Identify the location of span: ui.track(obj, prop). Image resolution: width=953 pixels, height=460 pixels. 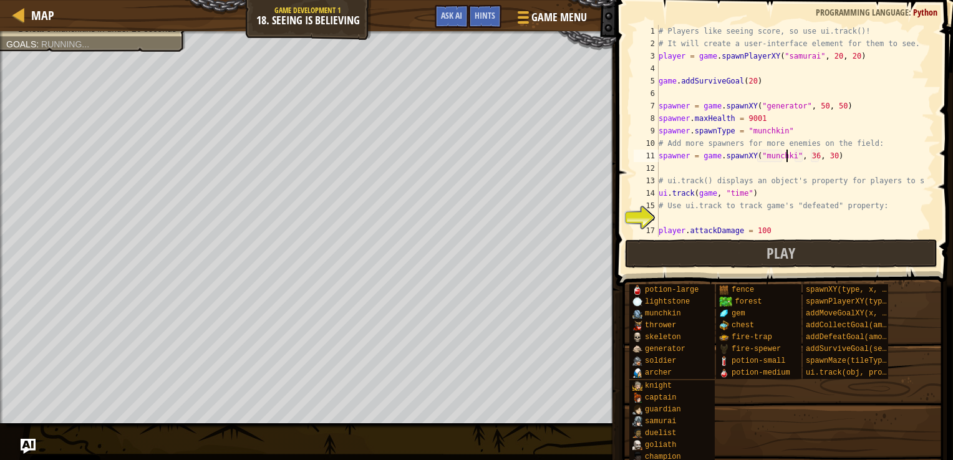
(848, 373).